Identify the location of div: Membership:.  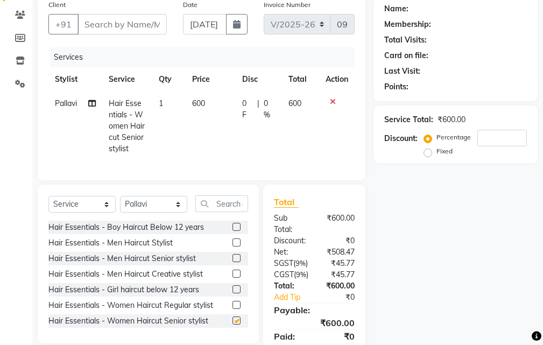
(408, 24).